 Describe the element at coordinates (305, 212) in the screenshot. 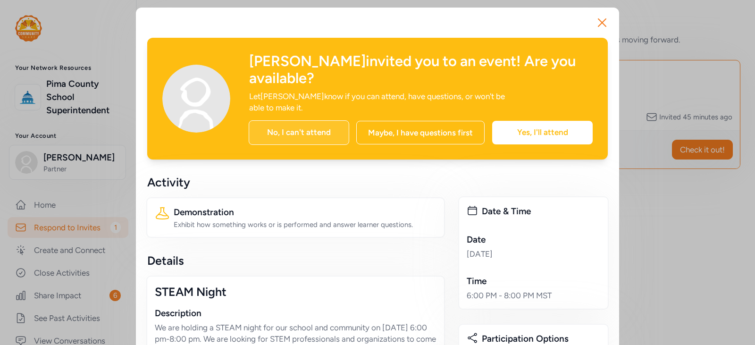

I see `div: Demonstration` at that location.